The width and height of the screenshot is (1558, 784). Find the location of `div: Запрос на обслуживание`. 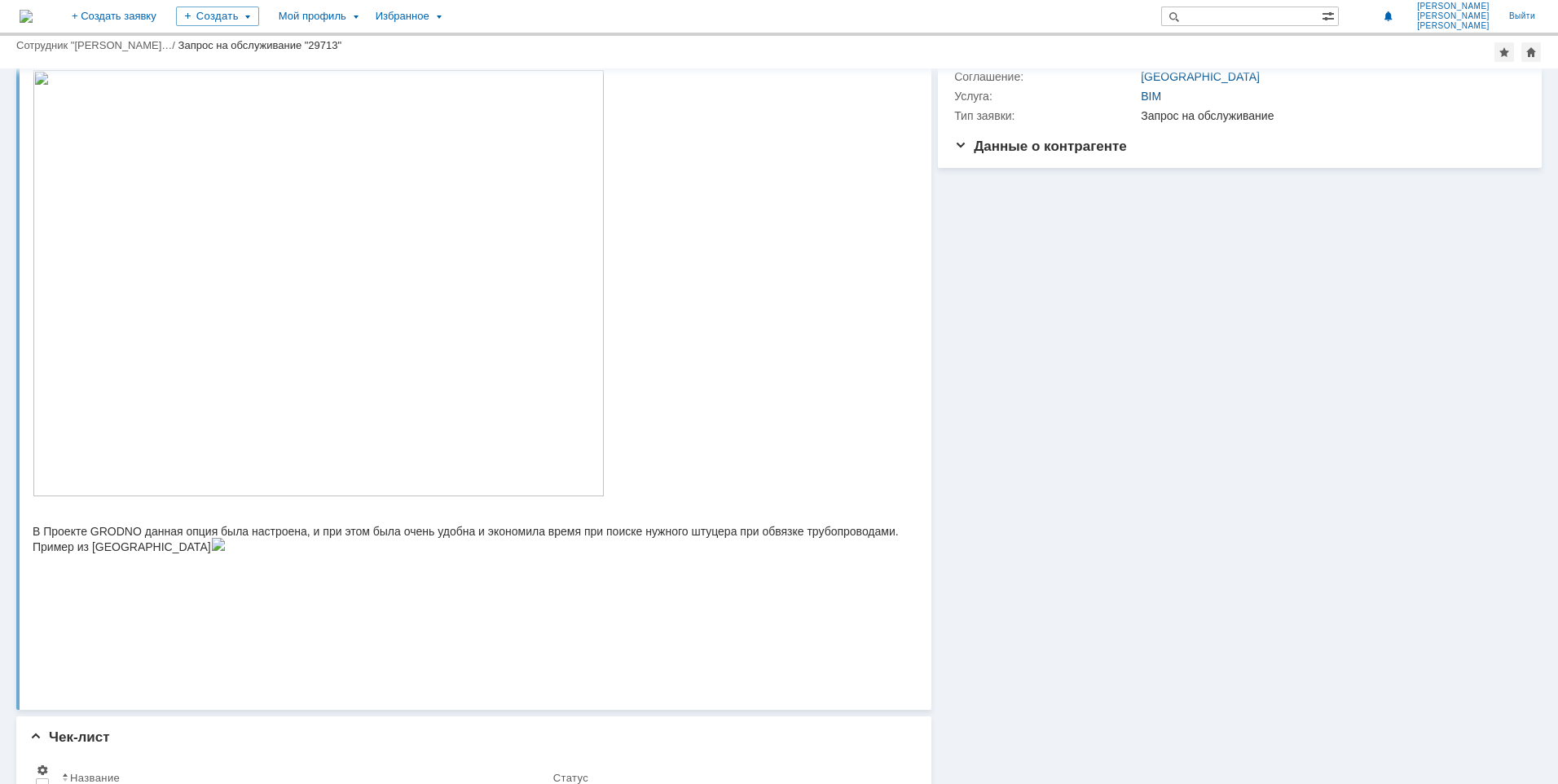

div: Запрос на обслуживание is located at coordinates (1328, 116).